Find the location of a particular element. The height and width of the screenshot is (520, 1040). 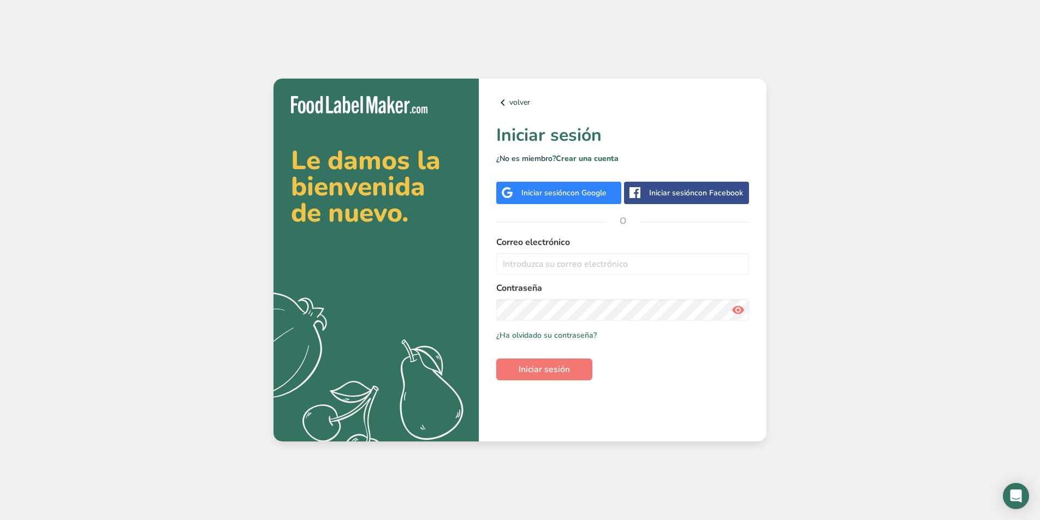

input: Introduzca su correo electrónico is located at coordinates (622, 264).